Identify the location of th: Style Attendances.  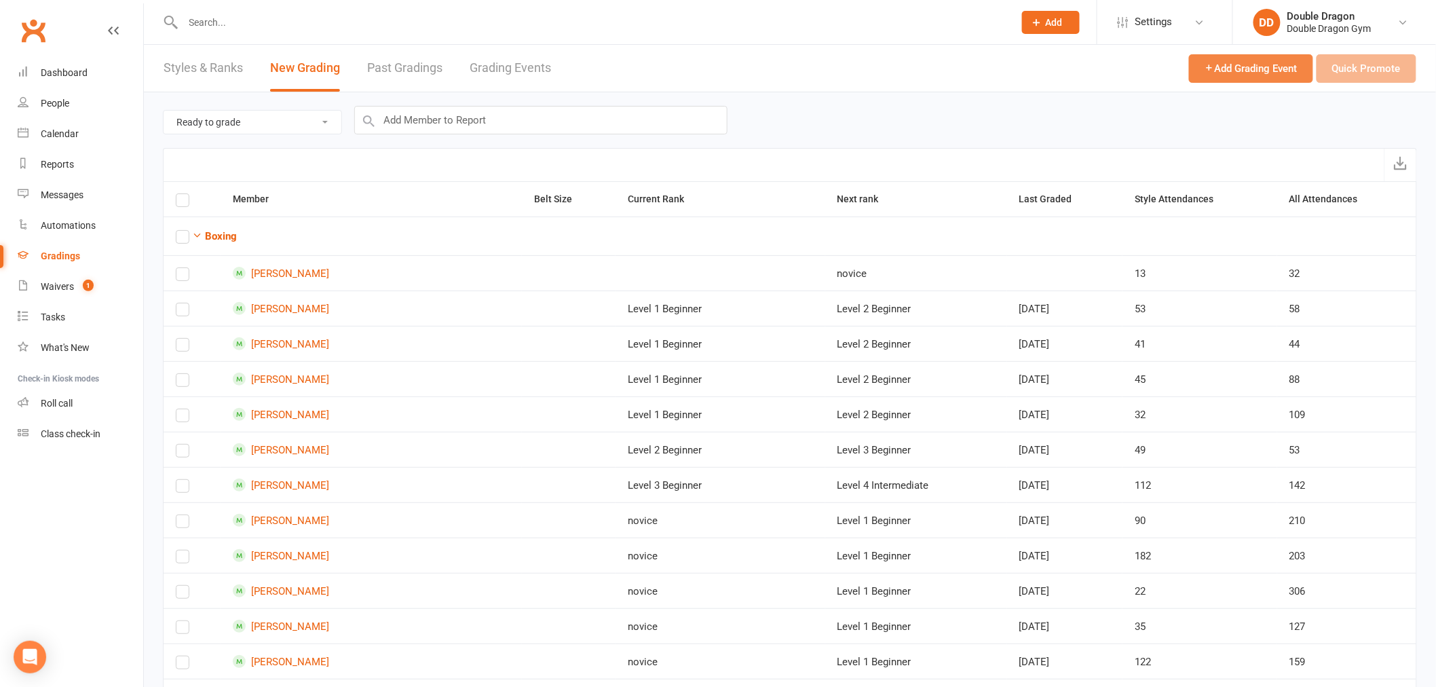
(1200, 199).